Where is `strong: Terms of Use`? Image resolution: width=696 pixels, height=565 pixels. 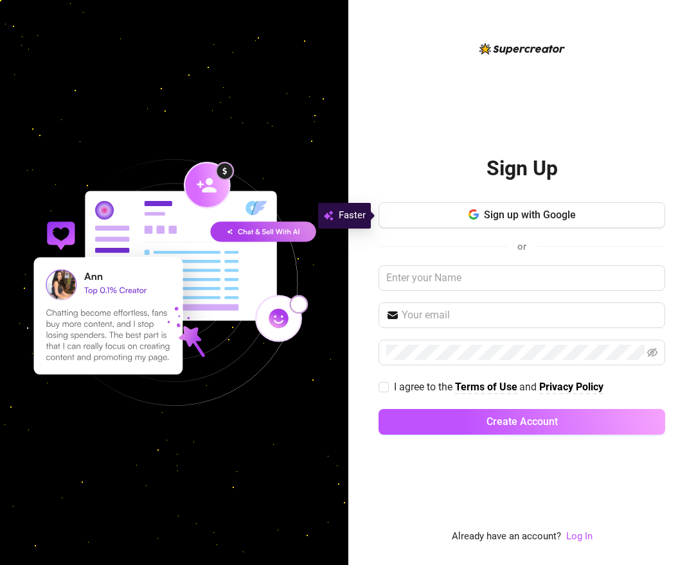 strong: Terms of Use is located at coordinates (486, 387).